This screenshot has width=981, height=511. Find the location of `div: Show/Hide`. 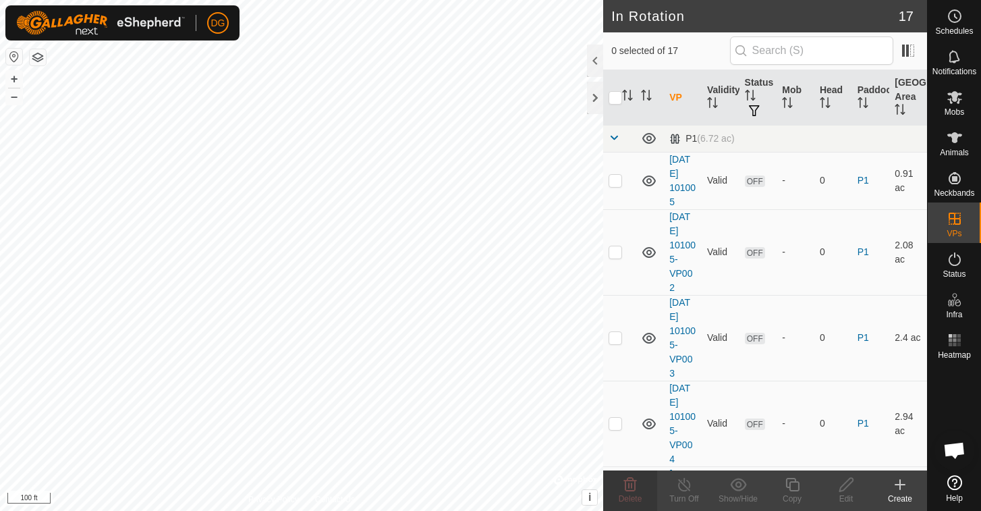

div: Show/Hide is located at coordinates (738, 499).